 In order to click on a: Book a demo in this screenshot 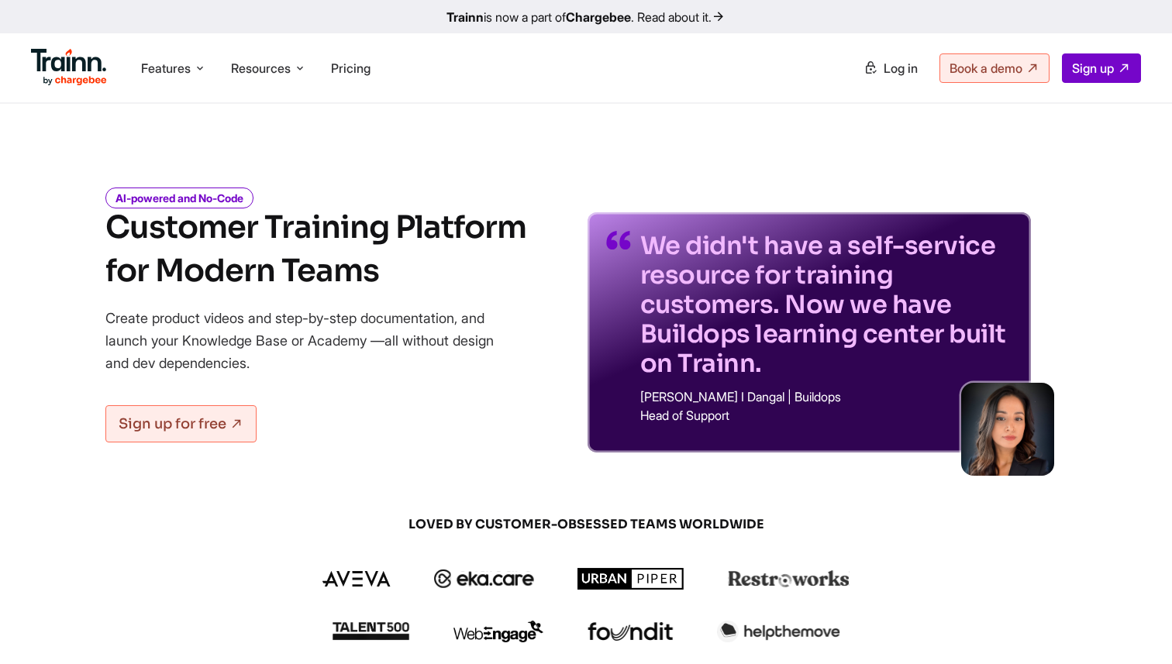, I will do `click(994, 68)`.